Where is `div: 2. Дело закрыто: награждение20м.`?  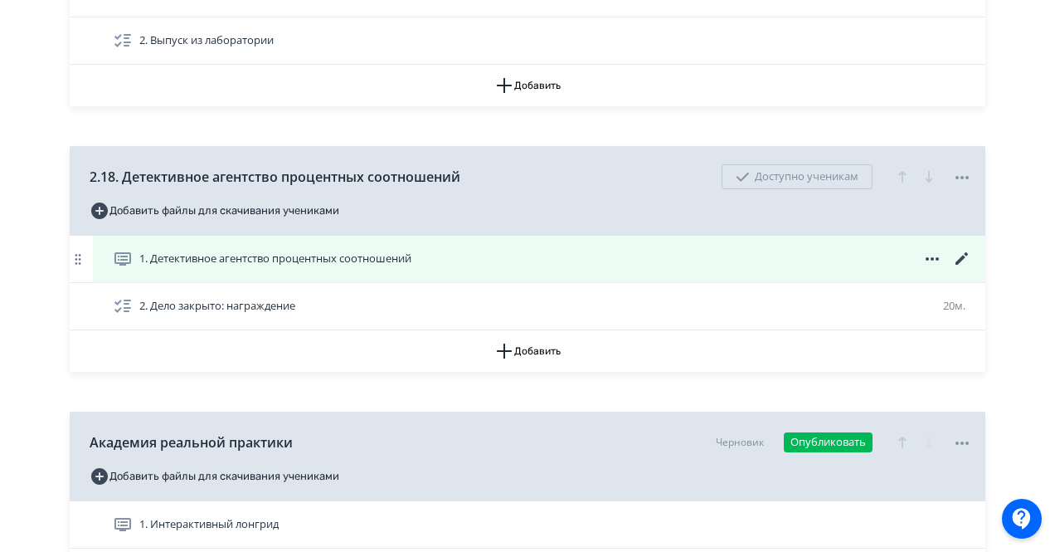
div: 2. Дело закрыто: награждение20м. is located at coordinates (528, 306).